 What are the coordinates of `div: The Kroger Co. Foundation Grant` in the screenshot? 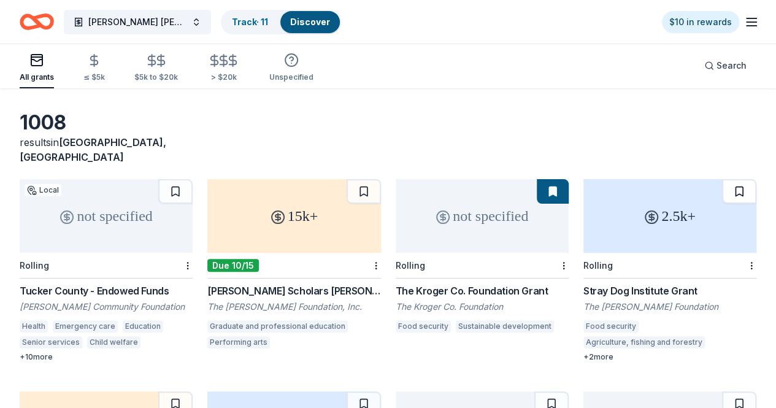 It's located at (482, 291).